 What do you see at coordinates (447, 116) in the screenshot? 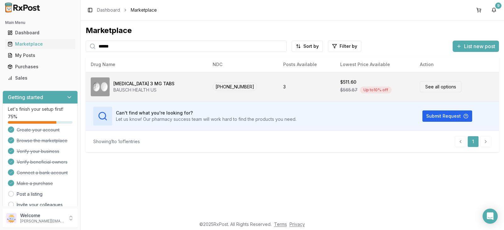
I see `button: Submit Request` at bounding box center [447, 116].